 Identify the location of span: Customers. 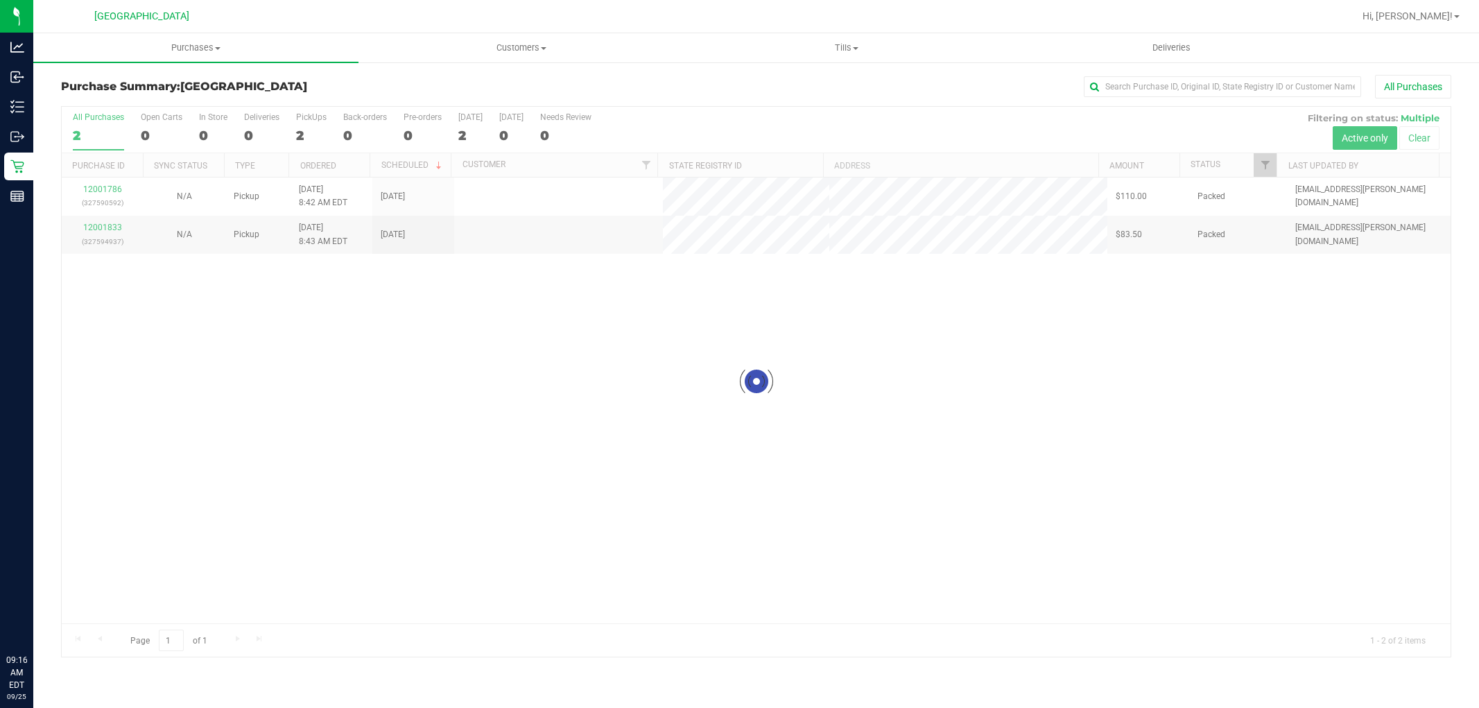
(521, 48).